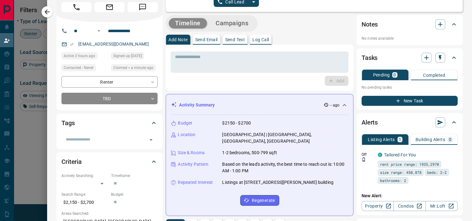 Image resolution: width=472 pixels, height=221 pixels. I want to click on button: Campaigns, so click(232, 23).